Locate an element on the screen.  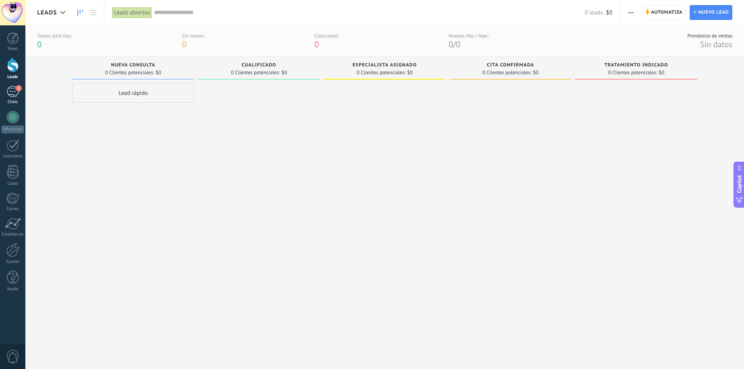
div: Leads is located at coordinates (13, 77).